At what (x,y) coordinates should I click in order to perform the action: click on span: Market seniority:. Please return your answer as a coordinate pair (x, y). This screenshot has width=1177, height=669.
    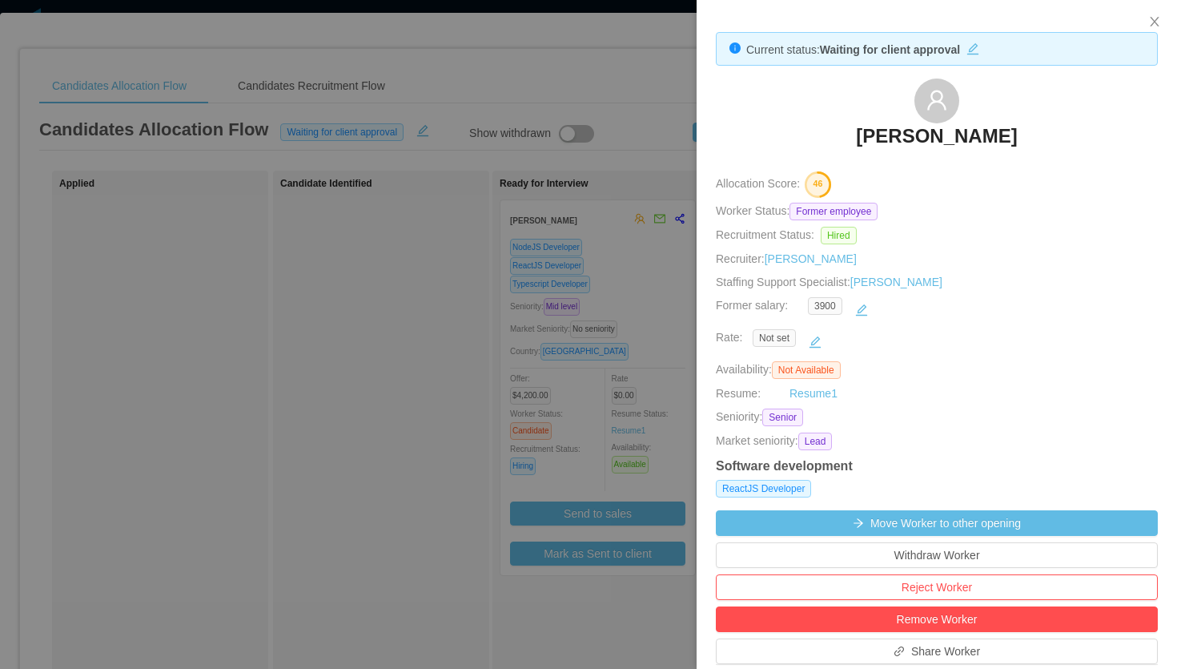
    Looking at the image, I should click on (757, 441).